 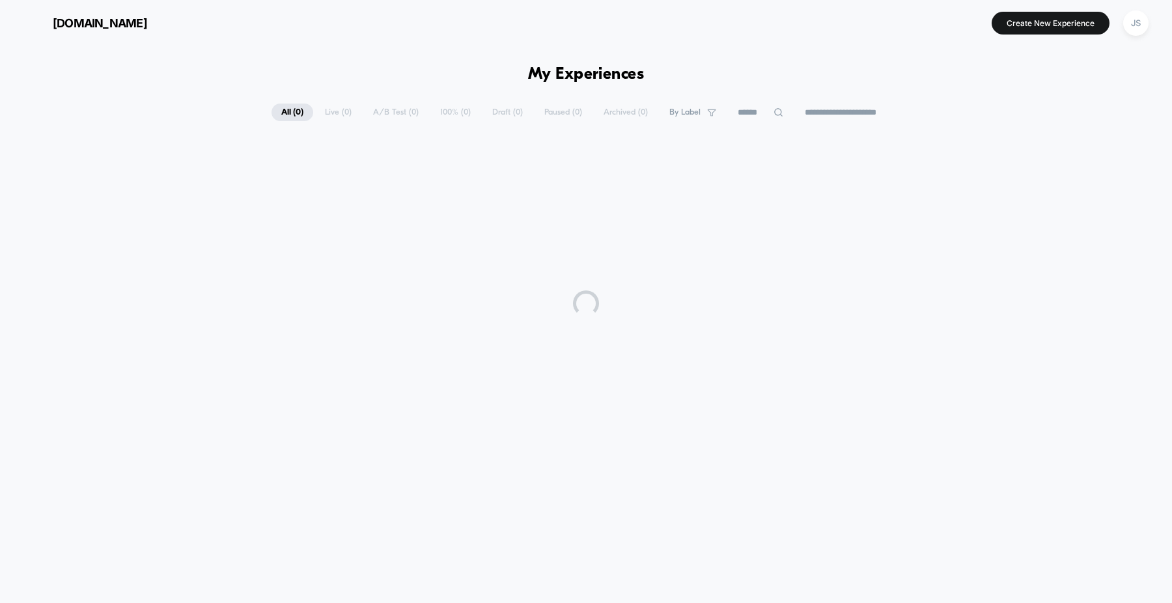 What do you see at coordinates (292, 112) in the screenshot?
I see `span: All ( 0 )` at bounding box center [292, 112].